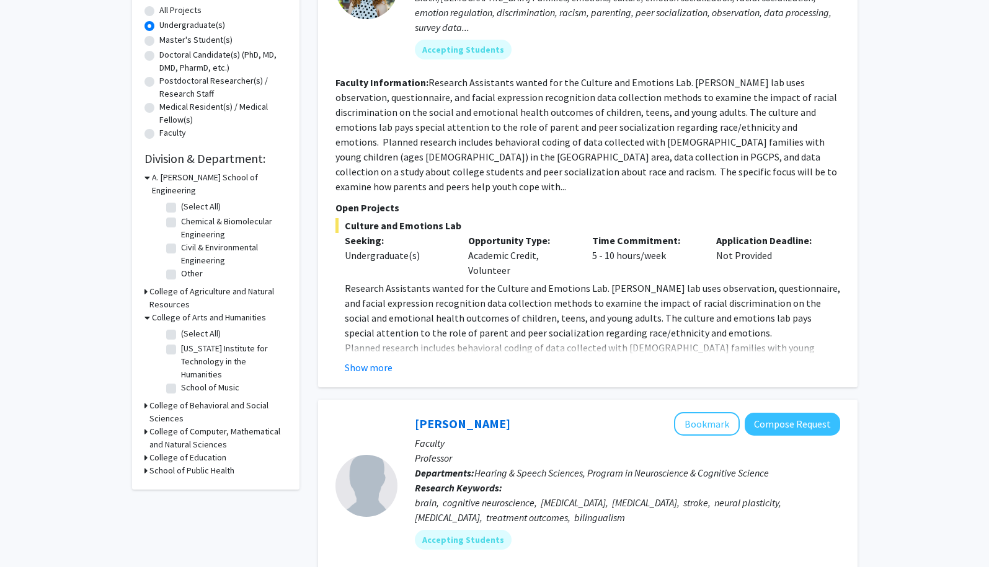  Describe the element at coordinates (218, 298) in the screenshot. I see `h3: College of Agriculture and Natural Resources` at that location.